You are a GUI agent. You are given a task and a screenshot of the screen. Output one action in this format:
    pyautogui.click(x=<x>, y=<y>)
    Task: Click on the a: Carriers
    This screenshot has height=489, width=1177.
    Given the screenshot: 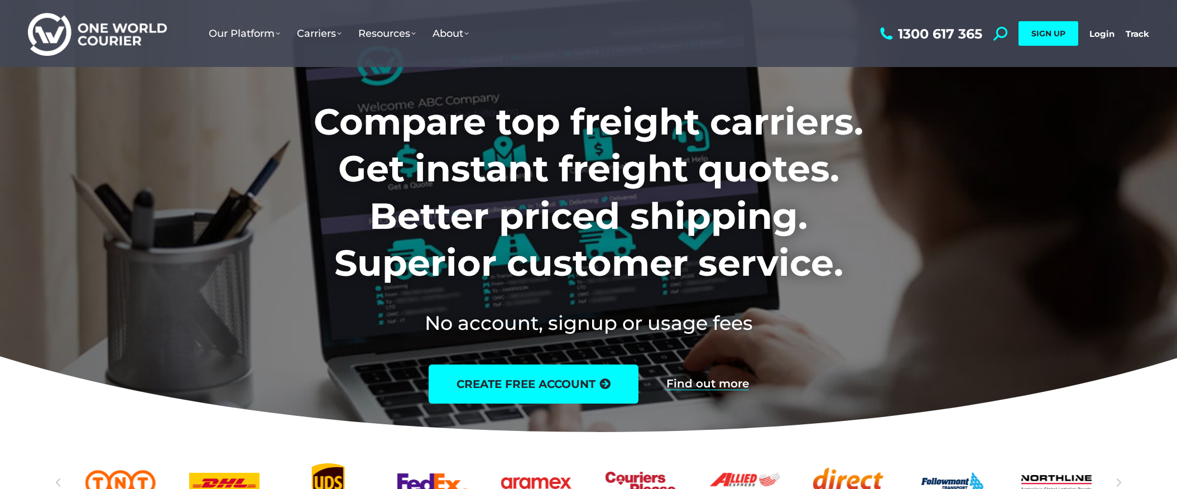 What is the action you would take?
    pyautogui.click(x=319, y=33)
    